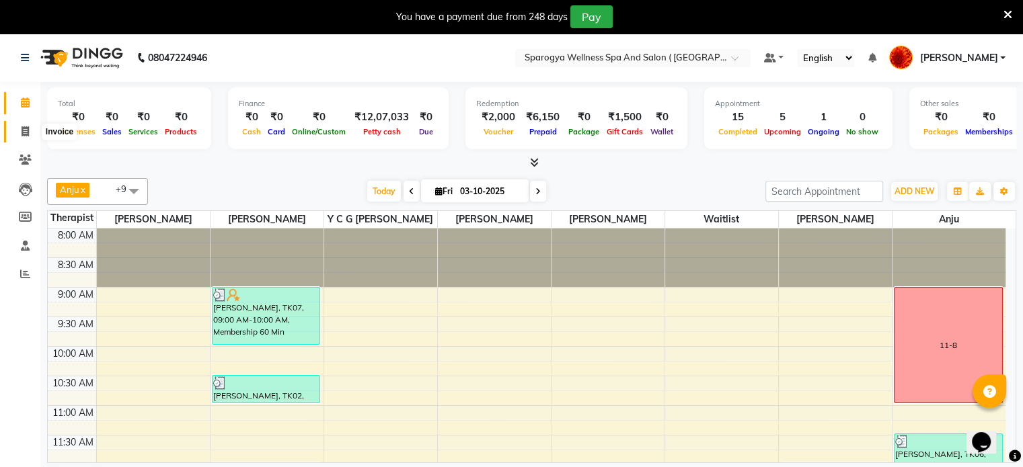  Describe the element at coordinates (798, 104) in the screenshot. I see `div: Appointment` at that location.